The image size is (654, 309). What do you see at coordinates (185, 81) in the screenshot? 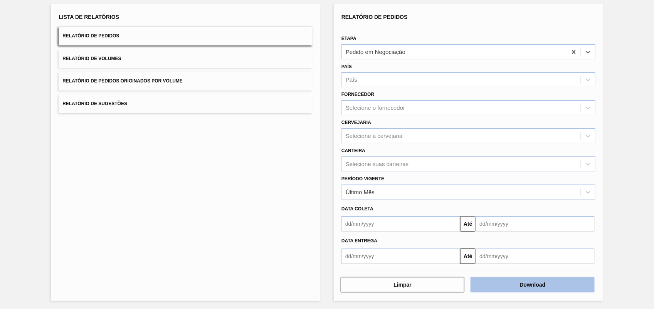
I see `button: Relatório de Pedidos Originados por Volume` at bounding box center [185, 81].